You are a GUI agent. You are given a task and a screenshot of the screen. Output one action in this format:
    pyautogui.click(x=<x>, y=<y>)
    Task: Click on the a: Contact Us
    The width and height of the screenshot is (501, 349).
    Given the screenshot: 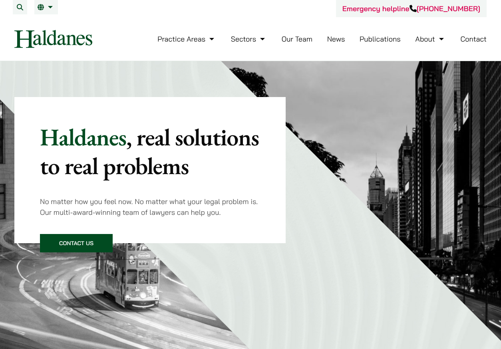 What is the action you would take?
    pyautogui.click(x=76, y=243)
    